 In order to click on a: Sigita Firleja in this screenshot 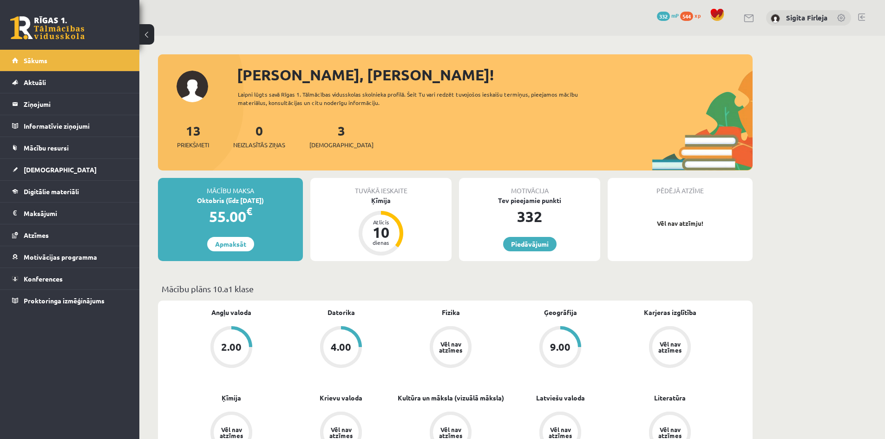, I will do `click(807, 18)`.